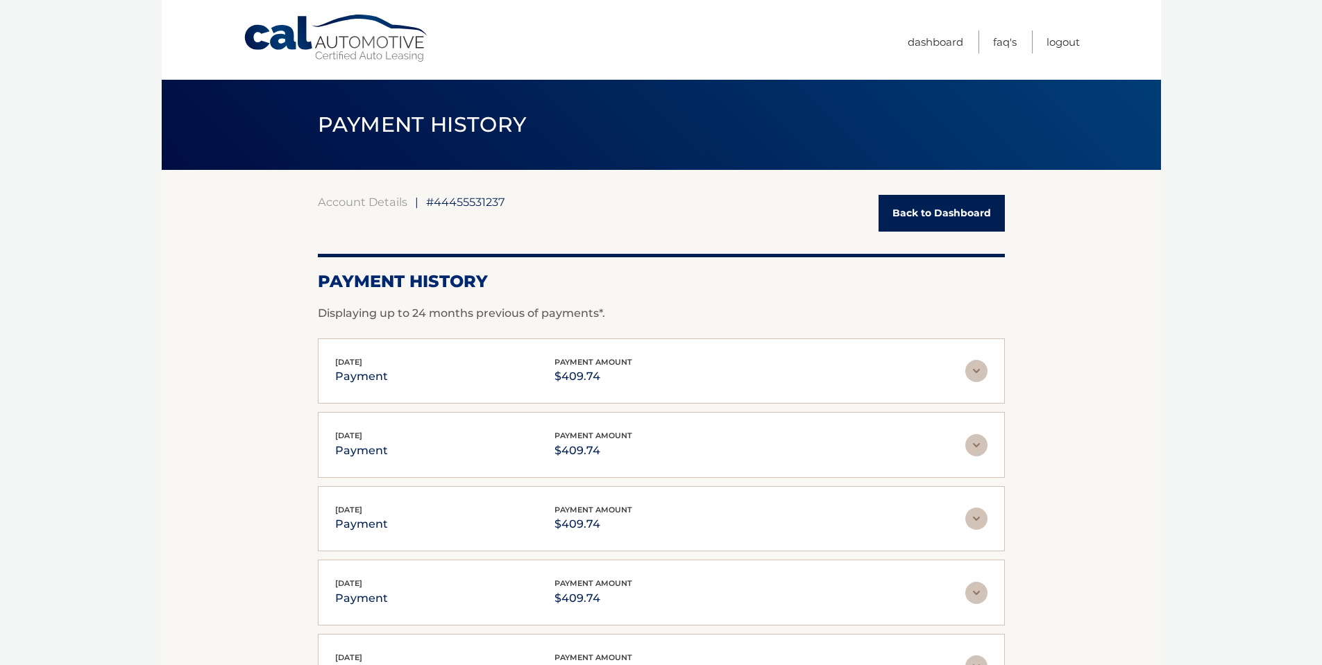 This screenshot has height=665, width=1322. I want to click on a: Account Details, so click(362, 202).